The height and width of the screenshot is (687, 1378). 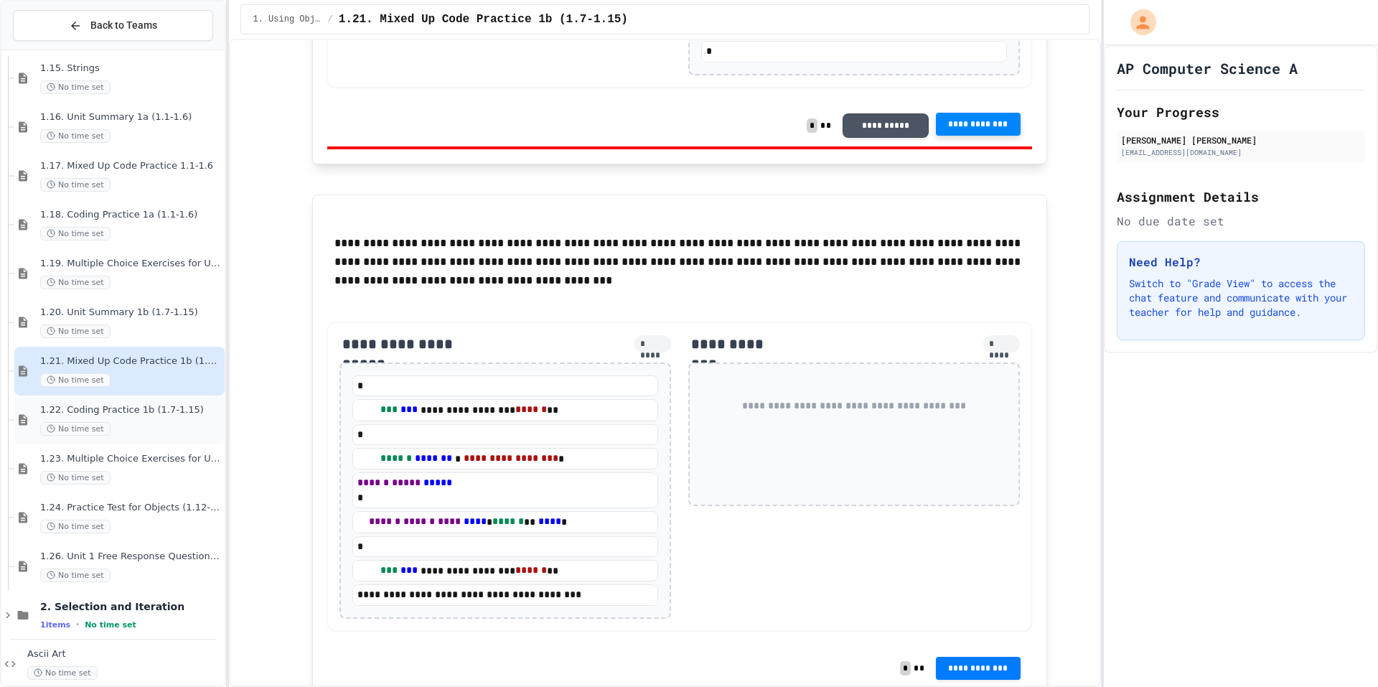 What do you see at coordinates (1137, 22) in the screenshot?
I see `div: My Account` at bounding box center [1137, 22].